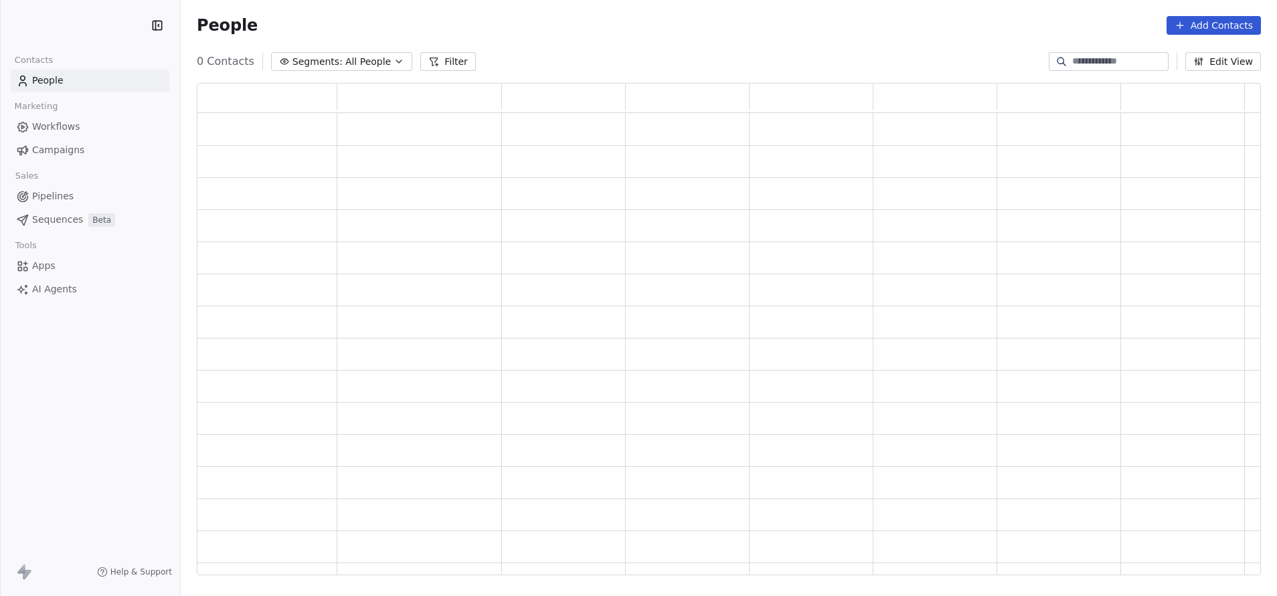 This screenshot has height=596, width=1277. Describe the element at coordinates (90, 220) in the screenshot. I see `a: SequencesBeta` at that location.